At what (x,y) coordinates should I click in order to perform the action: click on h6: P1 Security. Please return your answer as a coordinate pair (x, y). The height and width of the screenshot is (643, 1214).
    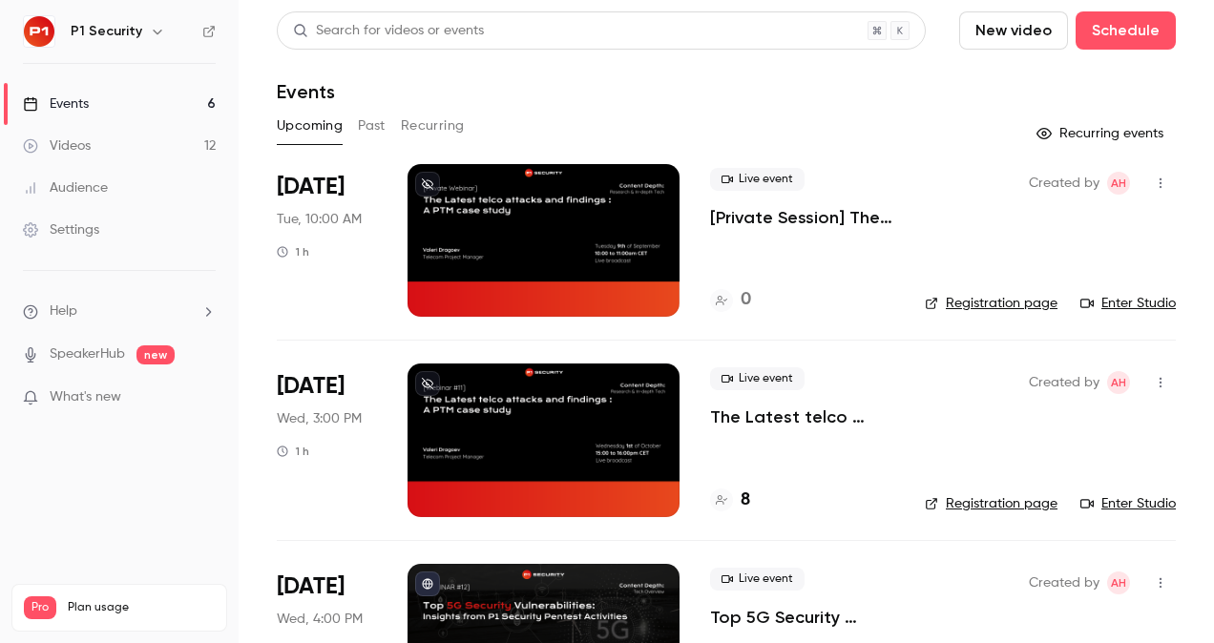
    Looking at the image, I should click on (106, 32).